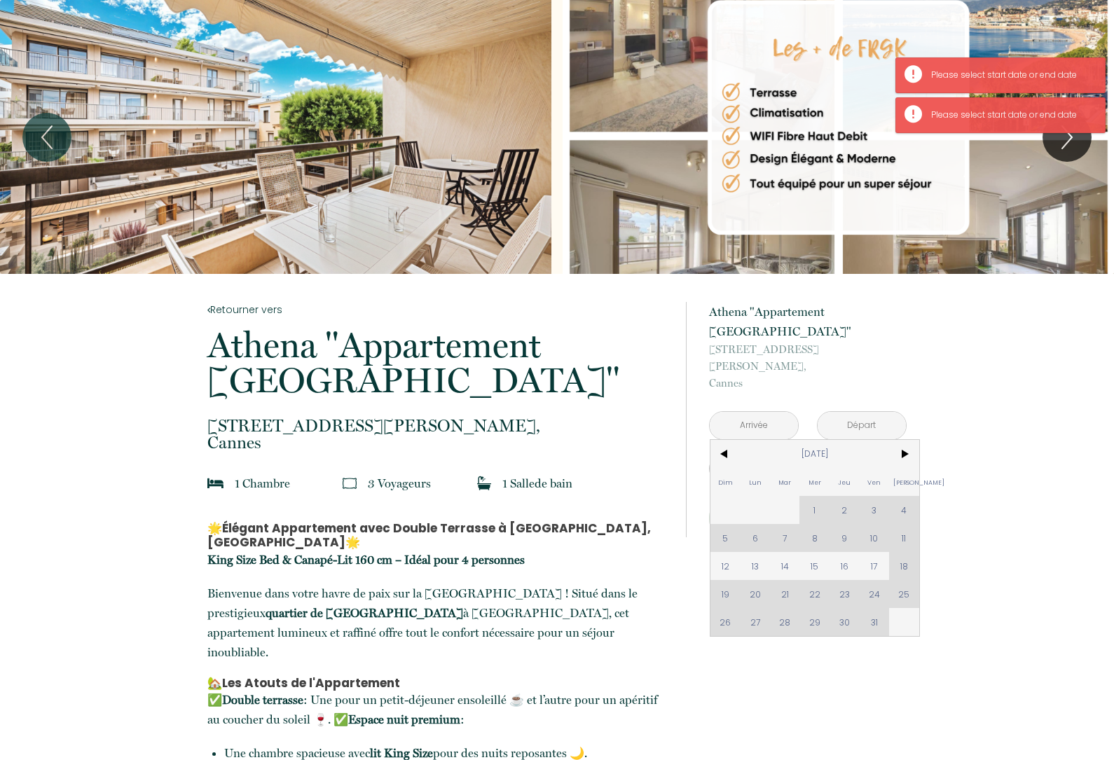 The image size is (1114, 760). I want to click on strong: Espace nuit premium, so click(404, 720).